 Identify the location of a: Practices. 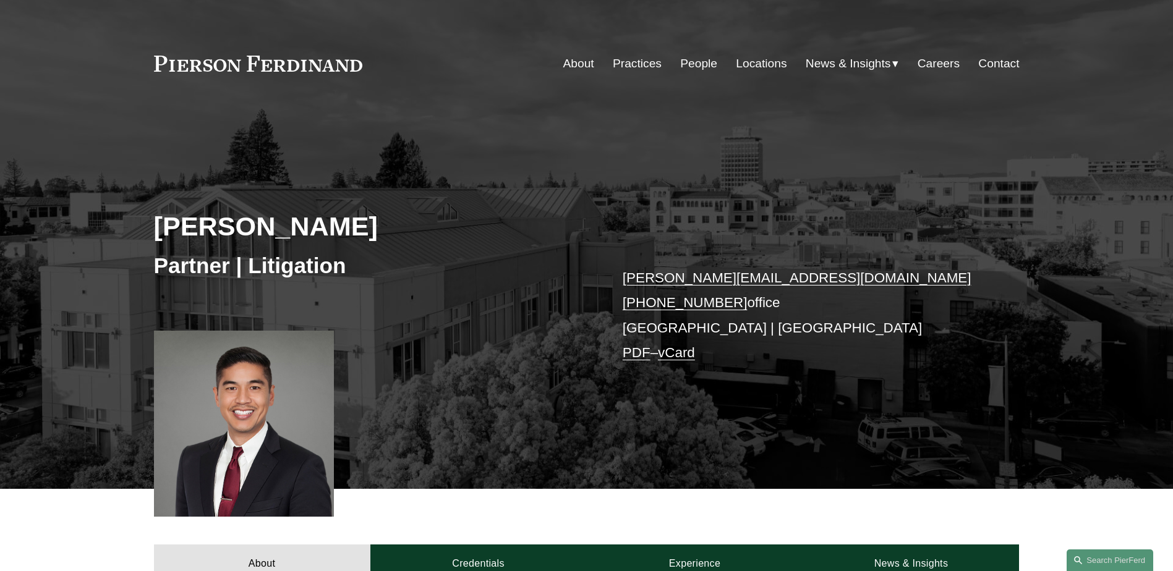
(637, 64).